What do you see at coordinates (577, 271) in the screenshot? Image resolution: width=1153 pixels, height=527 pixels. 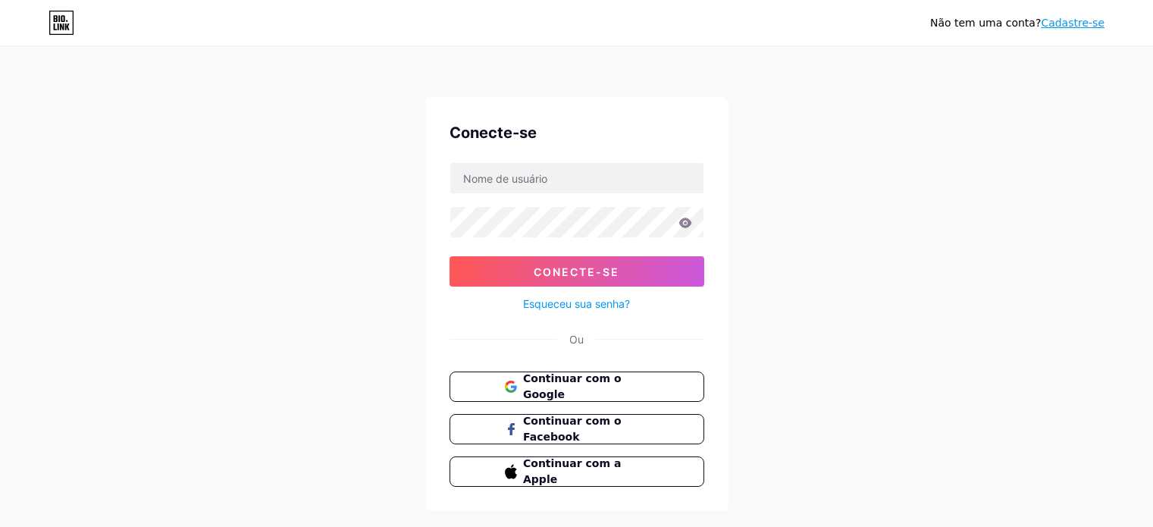 I see `button: Conecte-se` at bounding box center [577, 271].